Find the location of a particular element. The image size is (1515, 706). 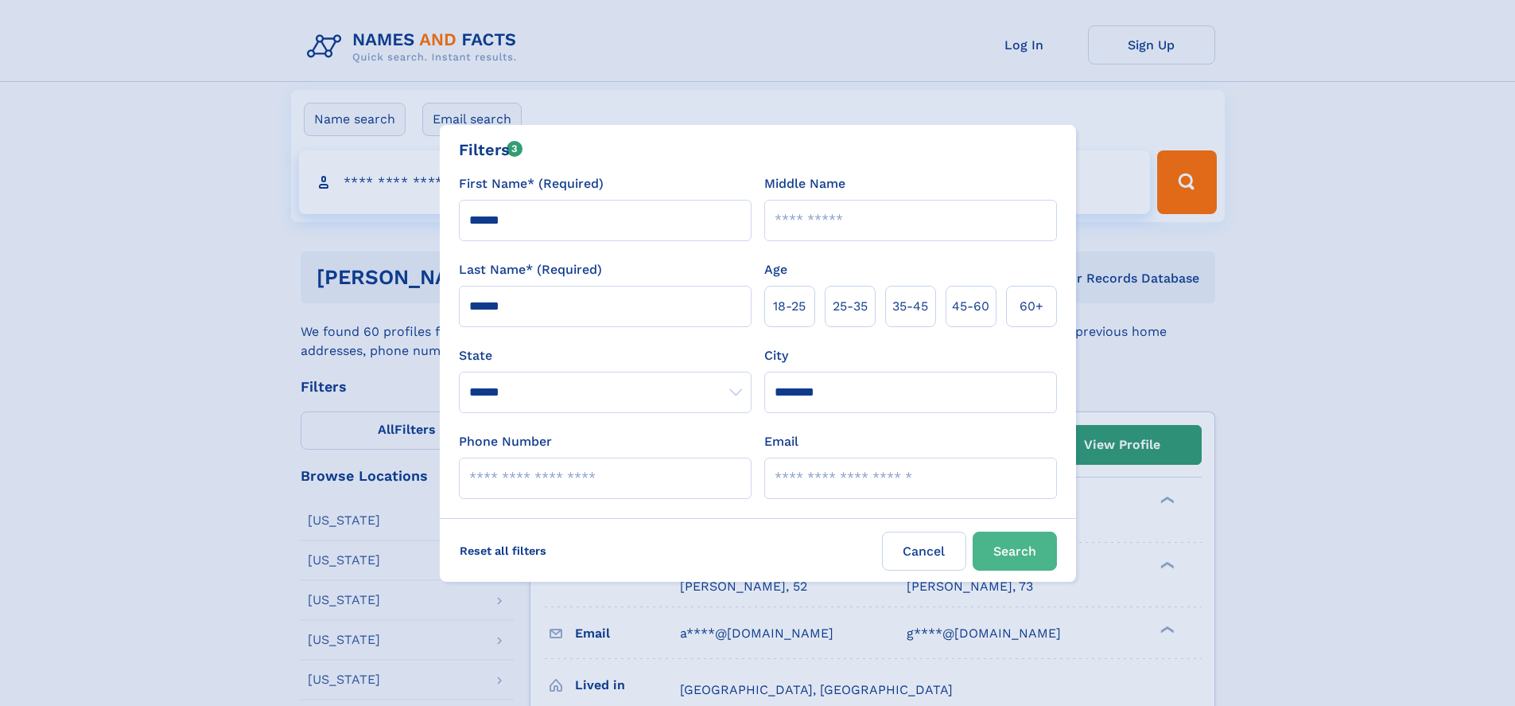

label: City is located at coordinates (776, 356).